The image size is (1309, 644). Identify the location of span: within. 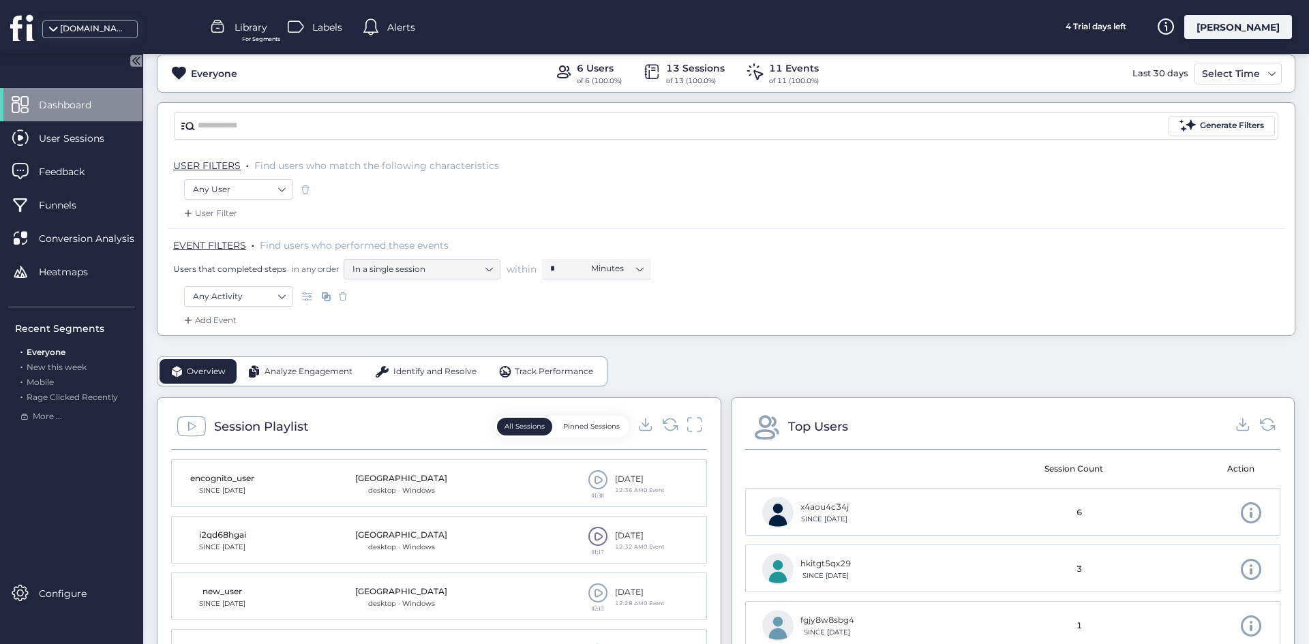
(521, 269).